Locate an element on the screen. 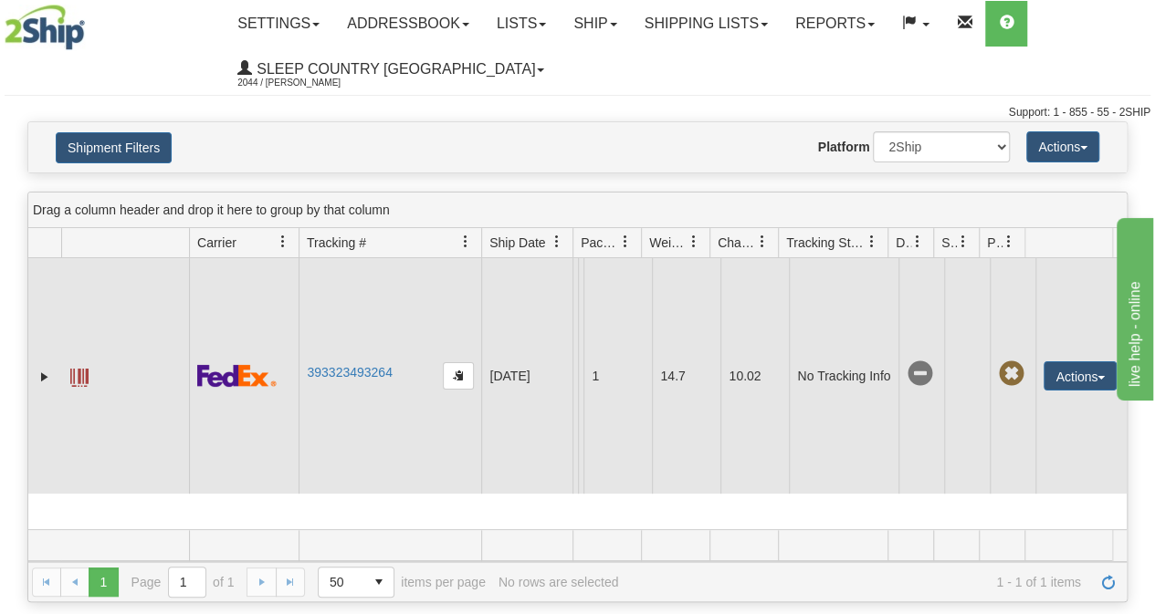  td: No Tracking Info is located at coordinates (843, 376).